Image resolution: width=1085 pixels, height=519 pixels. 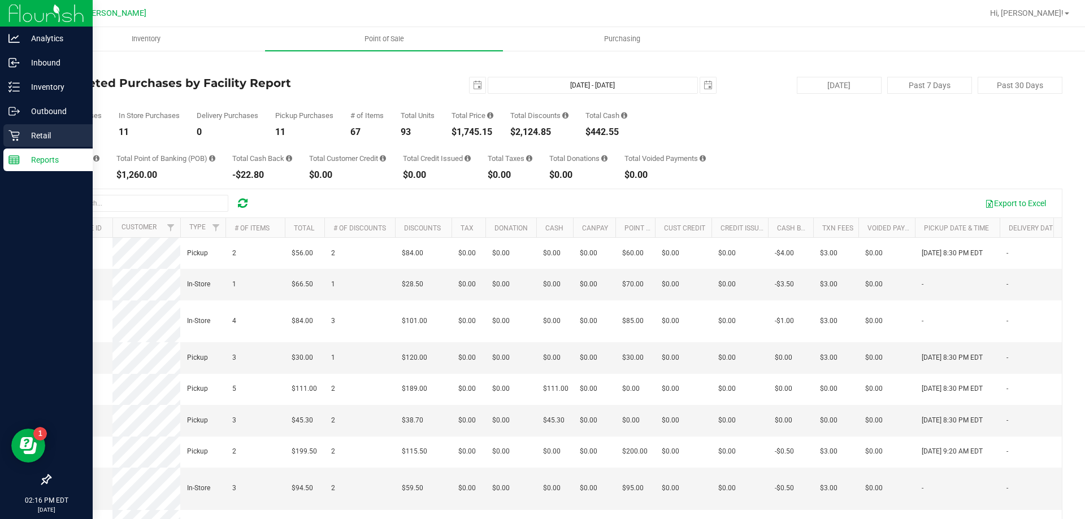 What do you see at coordinates (702, 158) in the screenshot?
I see `i: Sum of all voided payment transaction amounts, excluding tips and transaction fees, for all purch...` at bounding box center [702, 158].